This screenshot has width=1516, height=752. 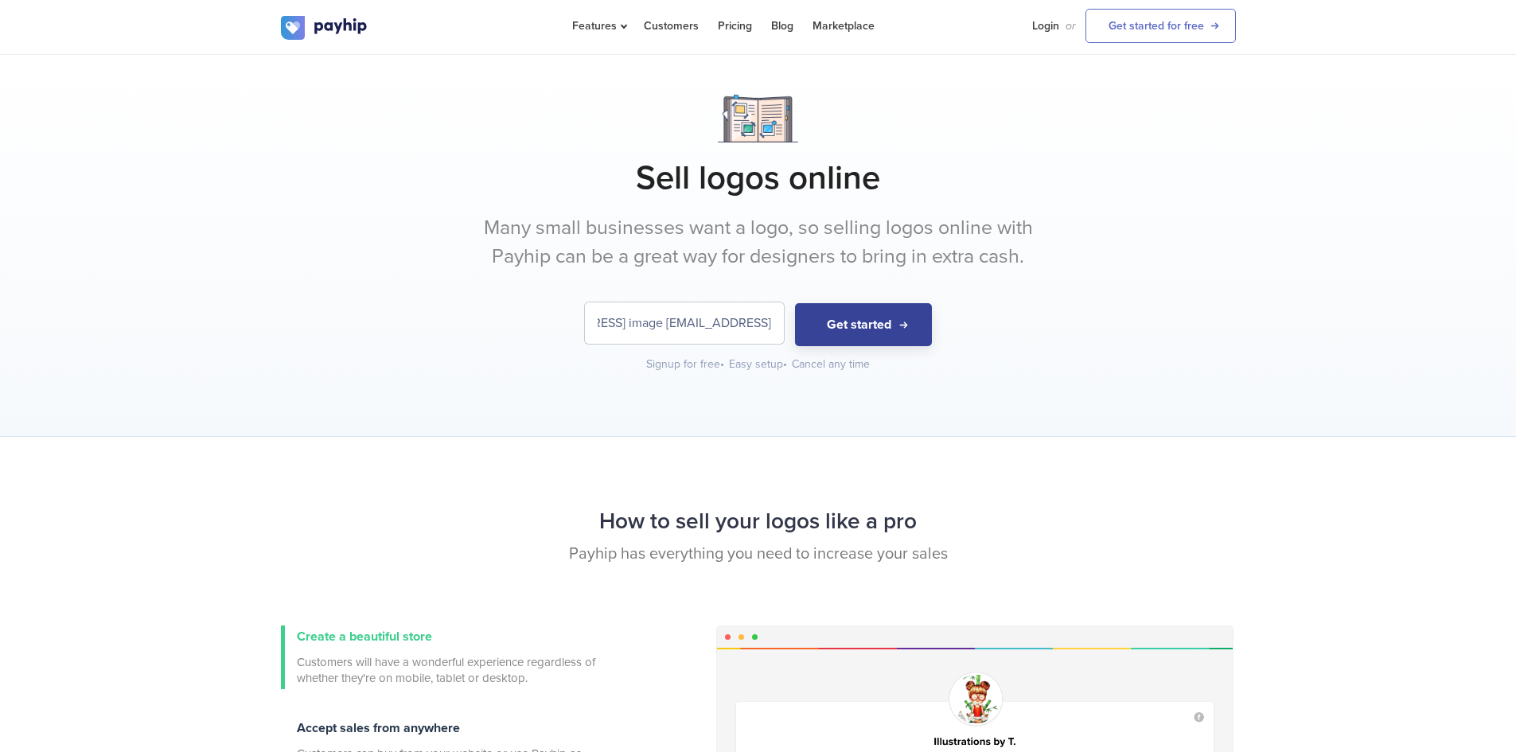 I want to click on a: Get started for free, so click(x=1160, y=25).